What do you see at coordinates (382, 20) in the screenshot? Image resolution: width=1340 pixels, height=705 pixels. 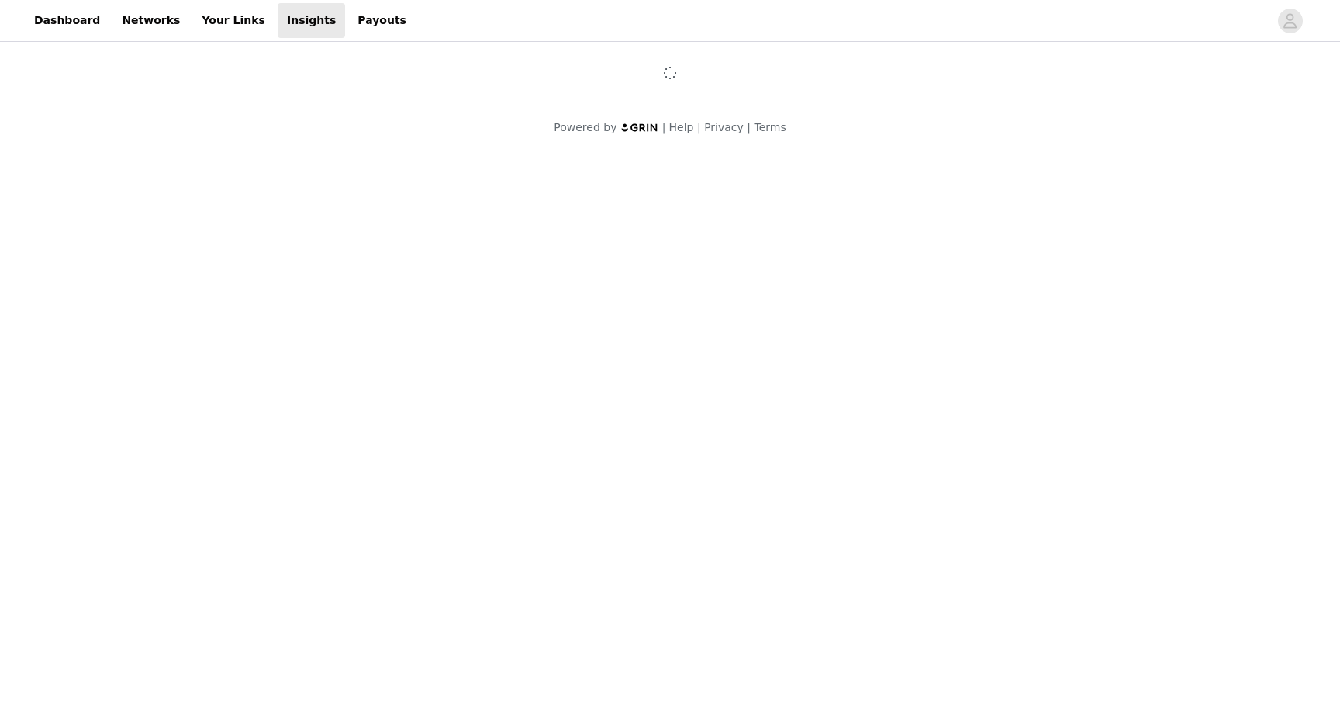 I see `a: Payouts` at bounding box center [382, 20].